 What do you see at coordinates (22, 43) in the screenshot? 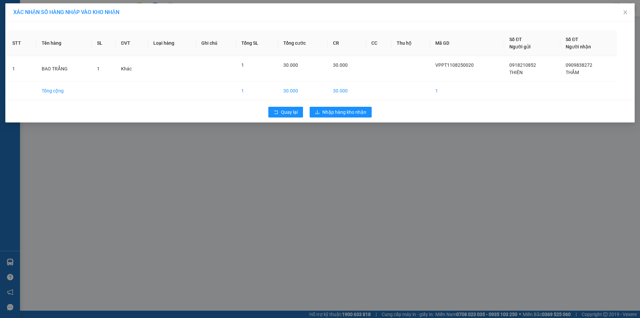
I see `th: STT` at bounding box center [22, 43].